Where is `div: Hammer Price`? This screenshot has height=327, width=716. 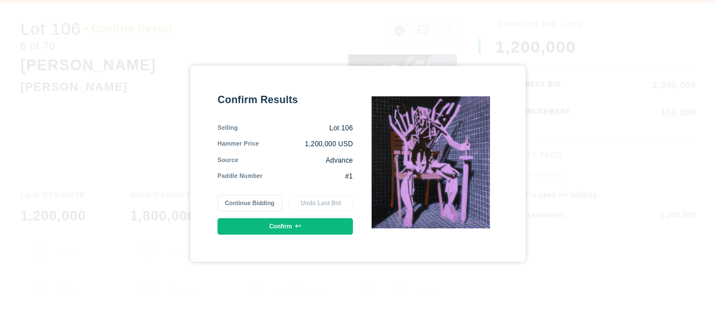 div: Hammer Price is located at coordinates (238, 144).